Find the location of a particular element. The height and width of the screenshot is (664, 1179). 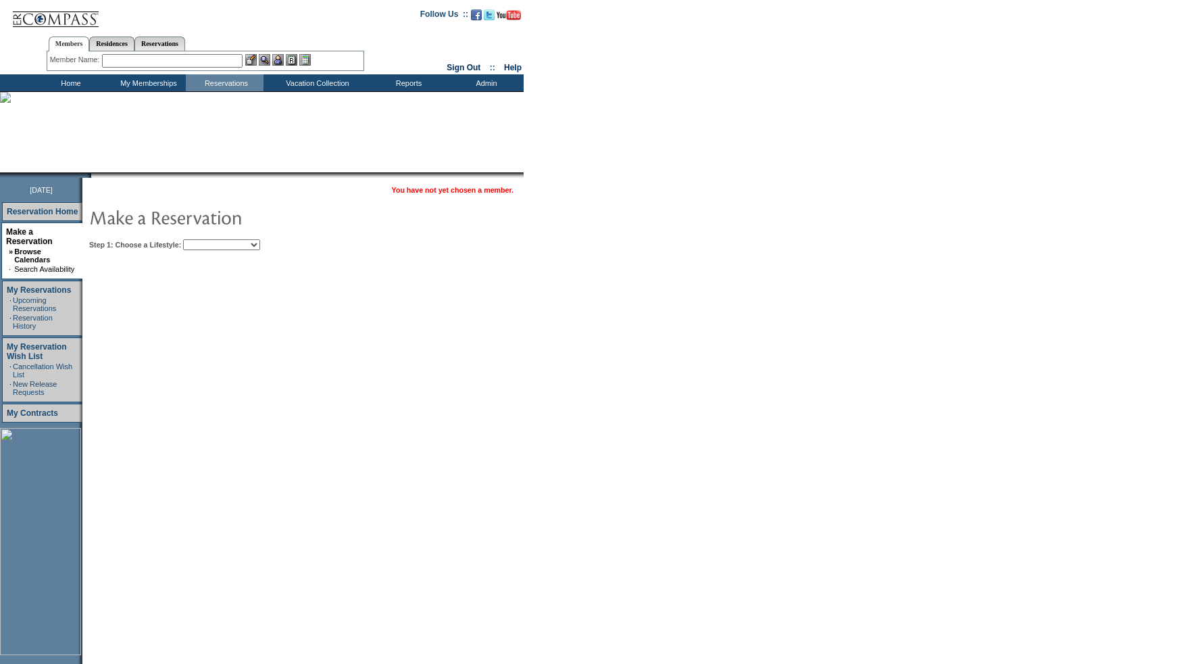

a: Upcoming Reservations is located at coordinates (34, 304).